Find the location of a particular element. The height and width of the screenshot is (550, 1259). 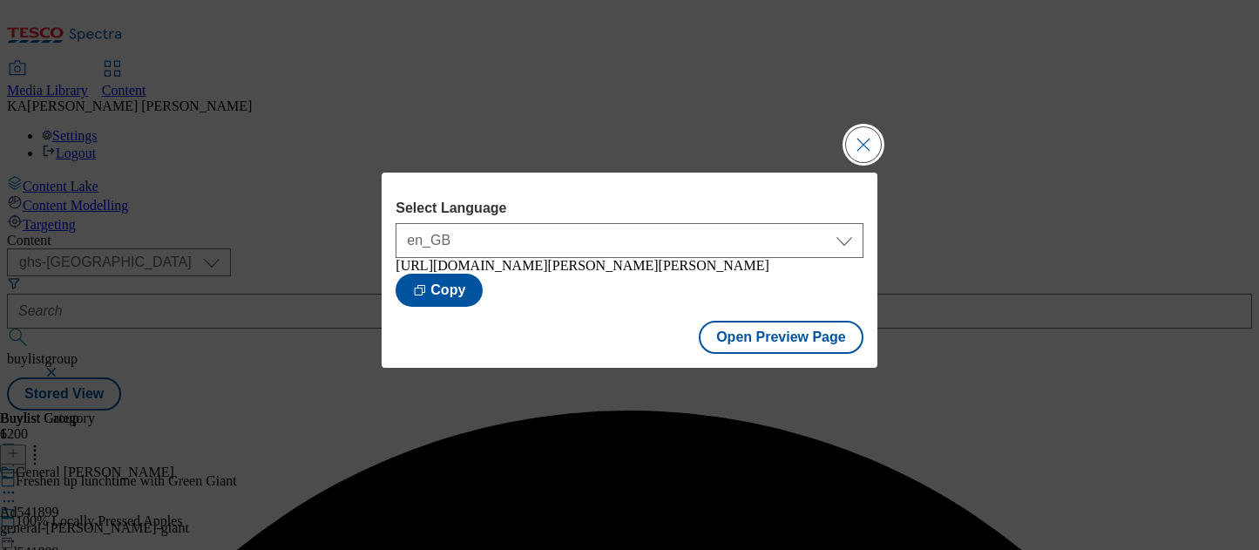

button: Close Modal is located at coordinates (864, 145).